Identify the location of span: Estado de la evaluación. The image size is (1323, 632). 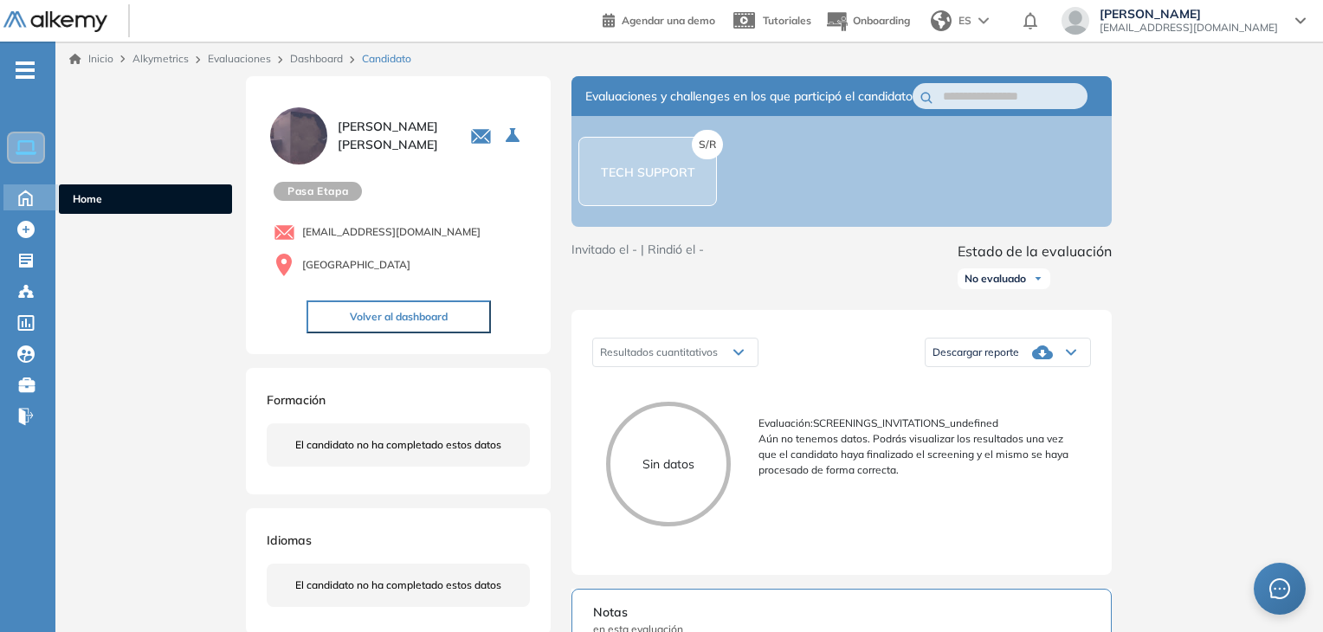
(1034, 251).